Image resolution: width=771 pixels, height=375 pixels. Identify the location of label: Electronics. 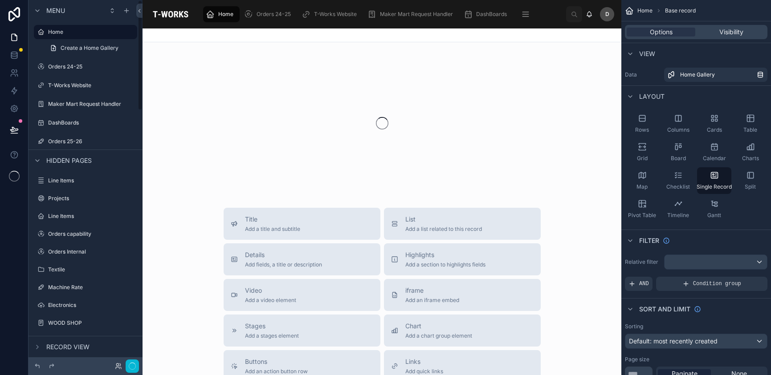
(92, 305).